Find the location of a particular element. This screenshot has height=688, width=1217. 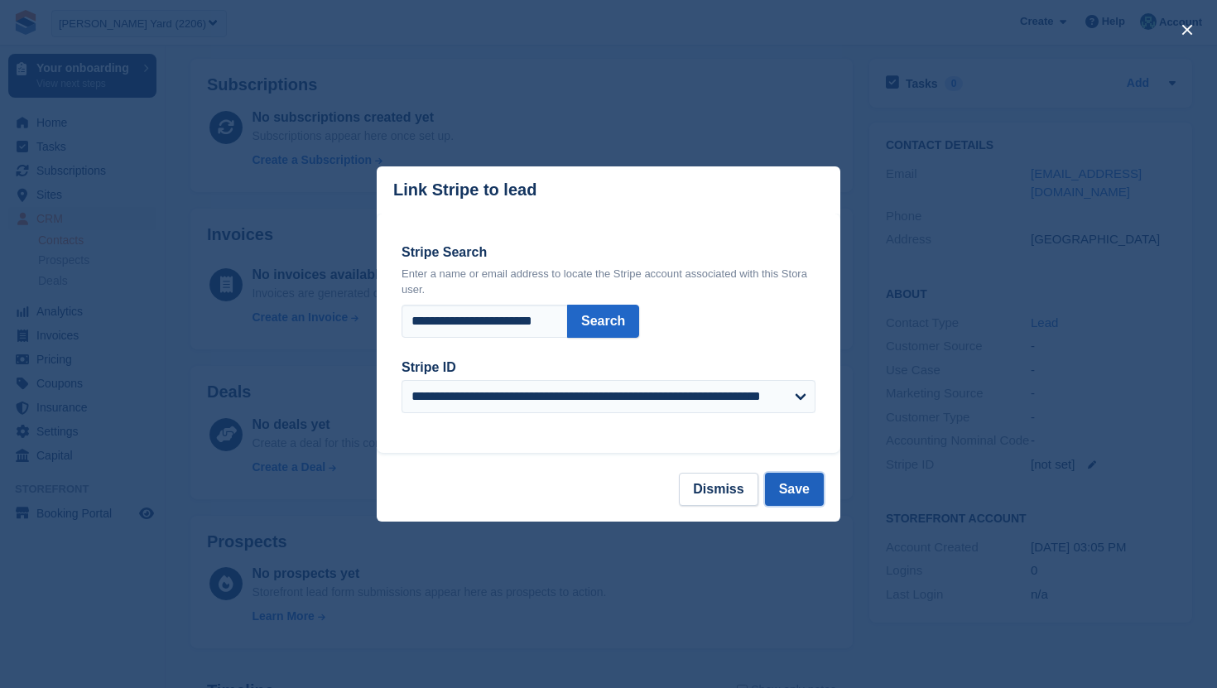

label: Stripe ID is located at coordinates (609, 368).